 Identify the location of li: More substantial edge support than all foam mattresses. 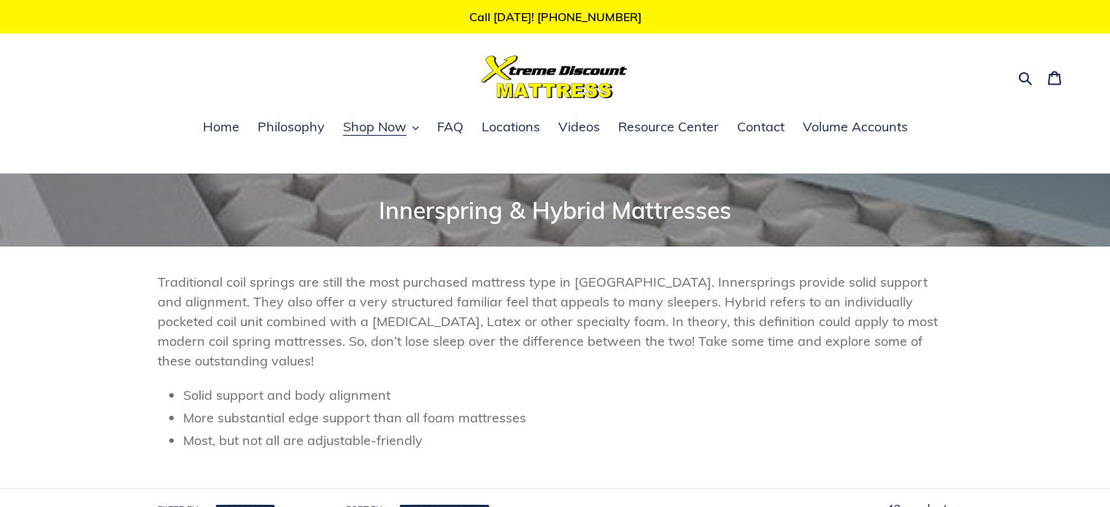
(568, 418).